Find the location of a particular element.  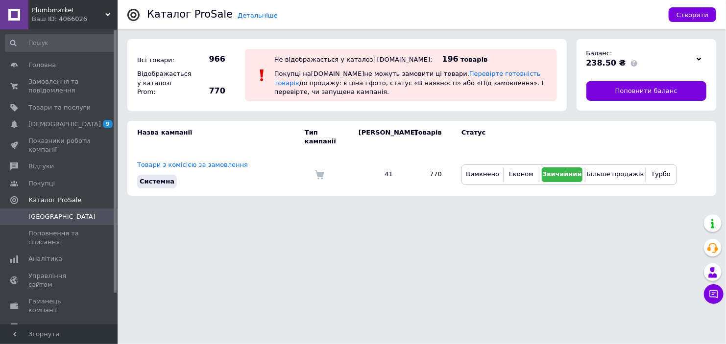

button: Чат з покупцем is located at coordinates (713, 294).